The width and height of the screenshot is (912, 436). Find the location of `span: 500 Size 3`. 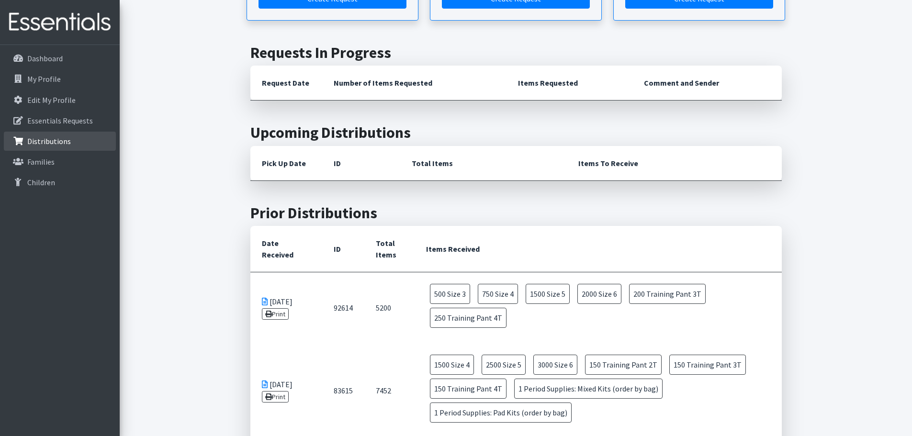

span: 500 Size 3 is located at coordinates (450, 294).